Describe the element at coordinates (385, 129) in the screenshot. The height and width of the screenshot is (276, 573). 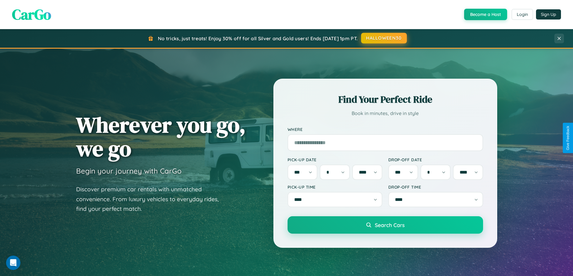
I see `label: Where` at that location.